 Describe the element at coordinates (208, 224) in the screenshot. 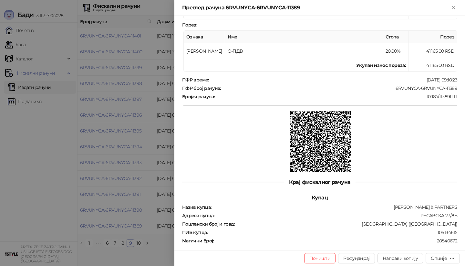

I see `strong: Поштански број и град :` at that location.